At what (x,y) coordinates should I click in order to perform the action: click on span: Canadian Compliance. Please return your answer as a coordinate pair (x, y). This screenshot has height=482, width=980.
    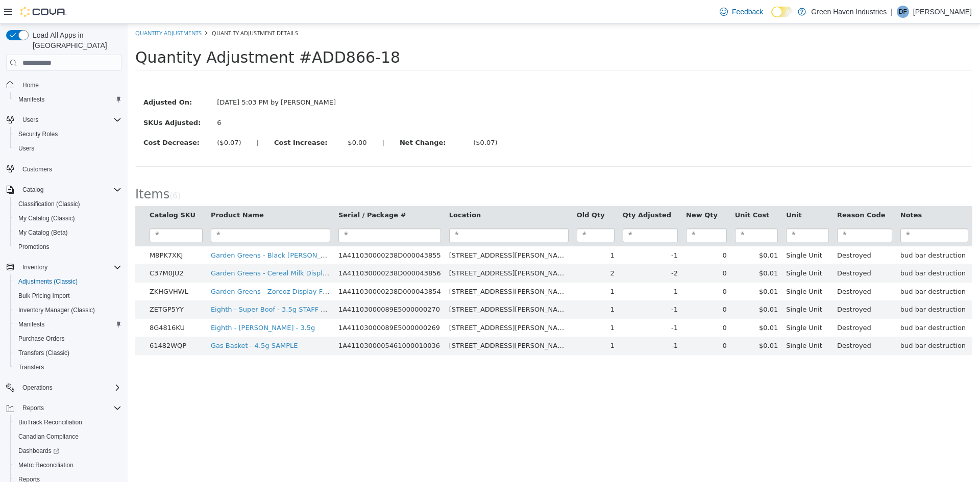
    Looking at the image, I should click on (48, 437).